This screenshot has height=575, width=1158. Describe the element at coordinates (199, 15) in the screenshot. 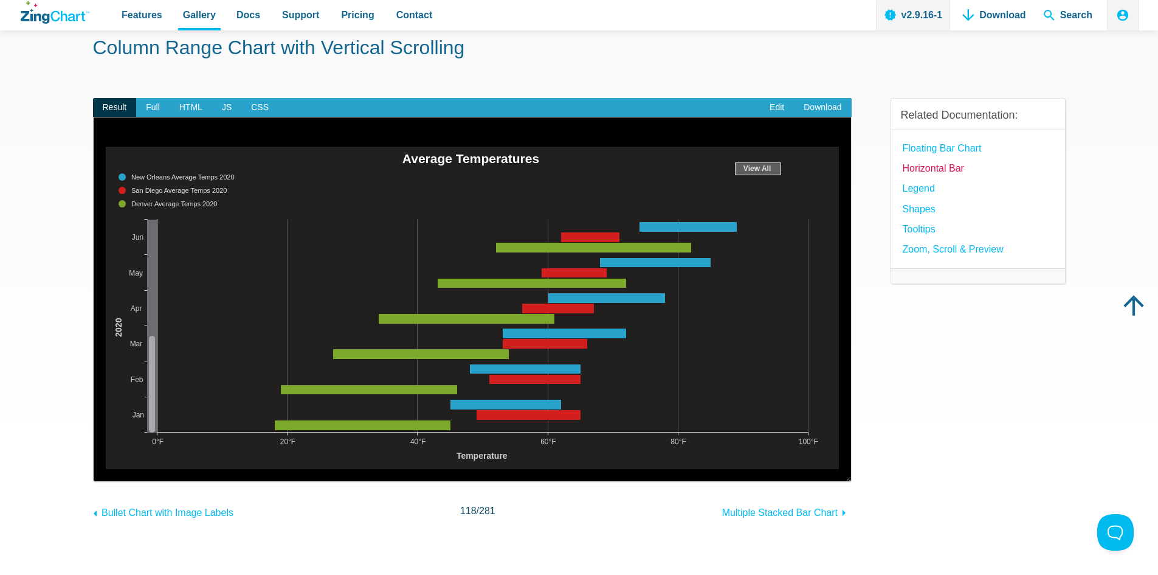

I see `span: Gallery` at that location.